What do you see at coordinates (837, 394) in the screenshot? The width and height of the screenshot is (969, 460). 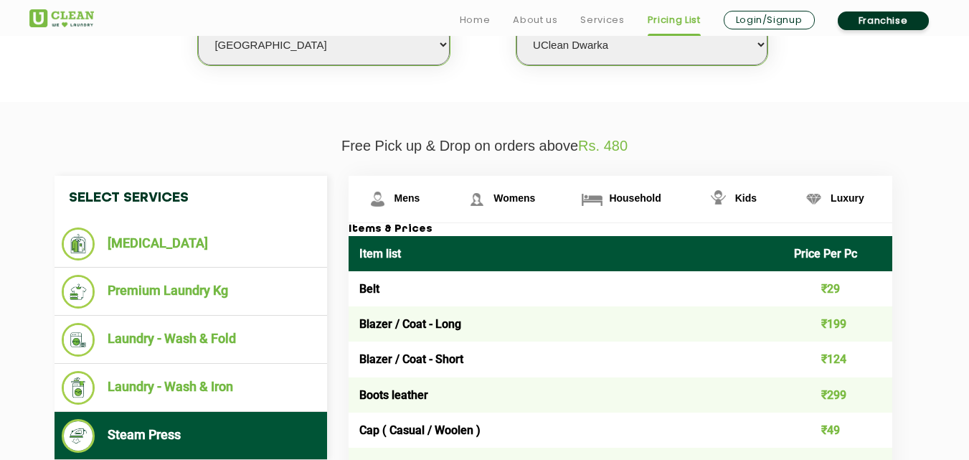 I see `td: ₹299` at bounding box center [837, 394].